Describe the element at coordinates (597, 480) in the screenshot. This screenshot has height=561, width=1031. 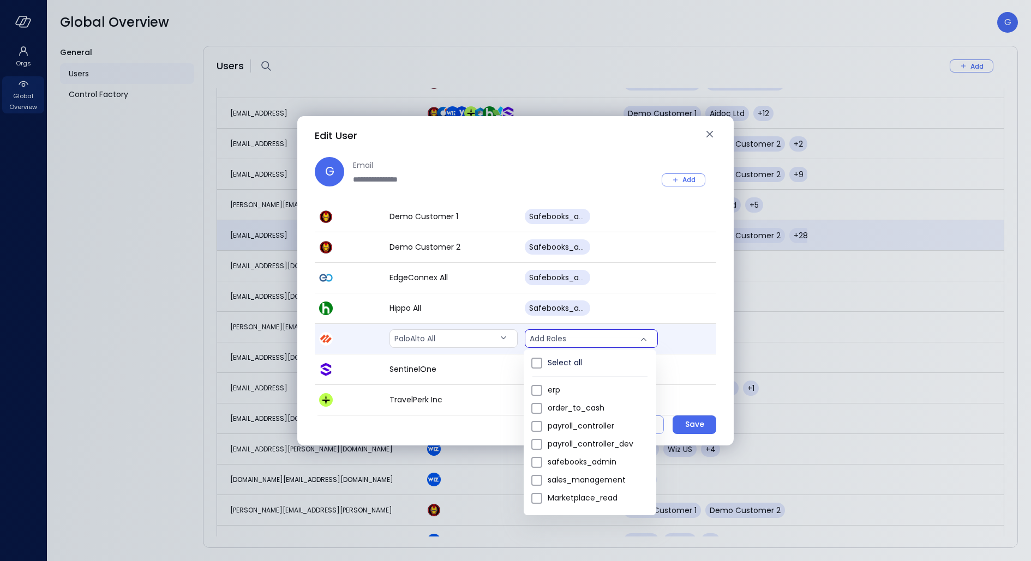
I see `span: sales_management` at that location.